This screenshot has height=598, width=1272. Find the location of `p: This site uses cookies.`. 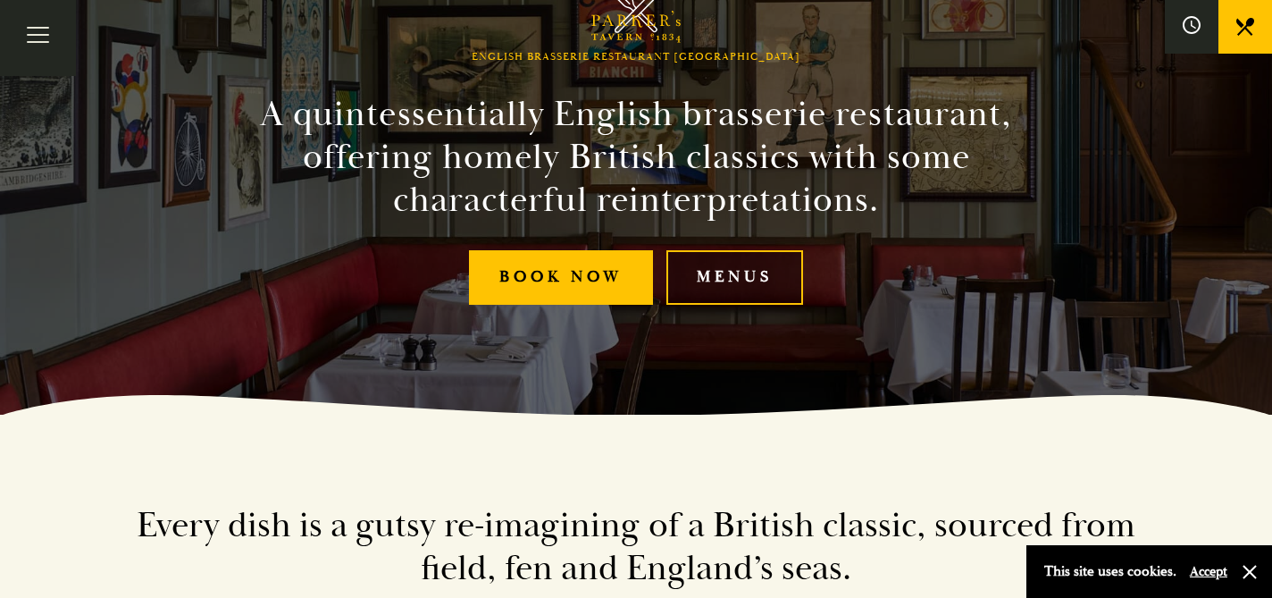

p: This site uses cookies. is located at coordinates (1110, 571).